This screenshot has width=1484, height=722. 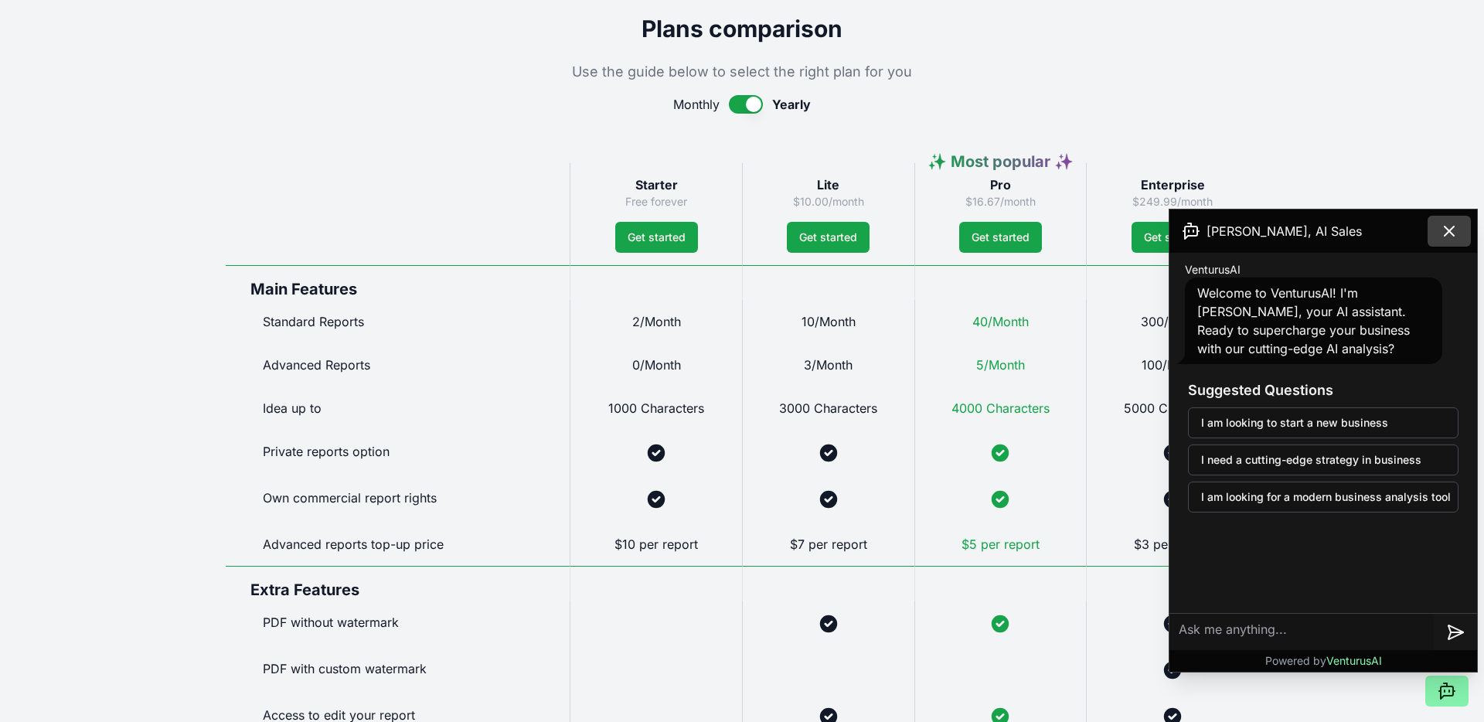 What do you see at coordinates (397, 499) in the screenshot?
I see `div: Own commercial report rights` at bounding box center [397, 499].